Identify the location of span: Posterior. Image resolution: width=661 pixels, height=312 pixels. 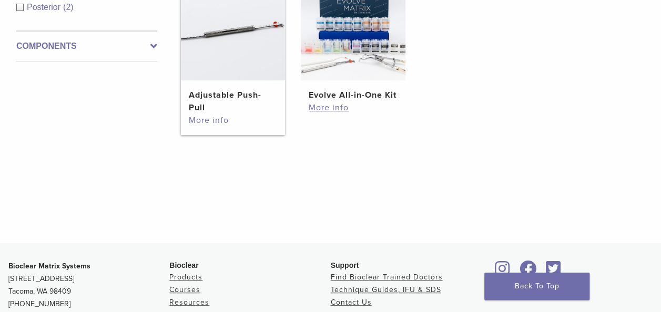
(45, 7).